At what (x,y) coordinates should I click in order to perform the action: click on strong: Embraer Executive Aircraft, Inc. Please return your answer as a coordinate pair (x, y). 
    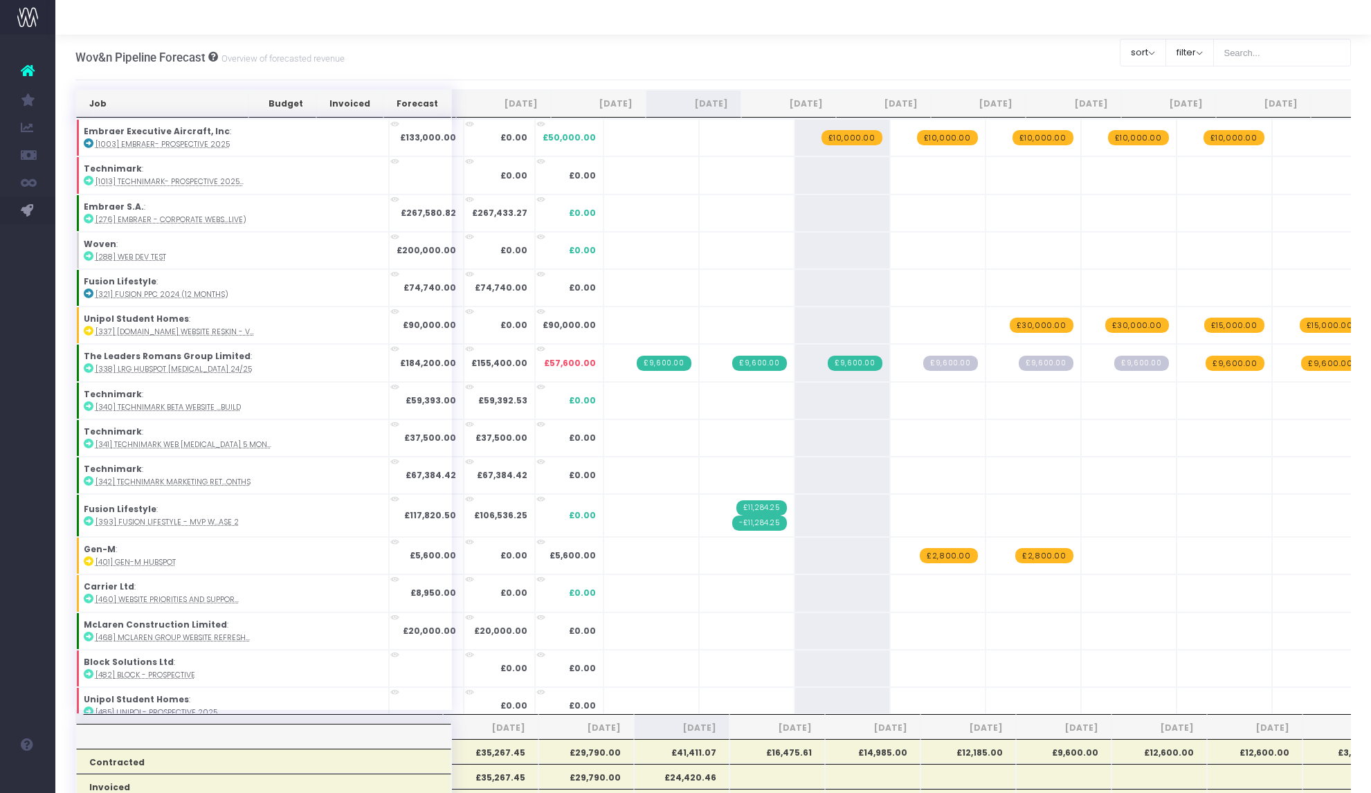
    Looking at the image, I should click on (156, 131).